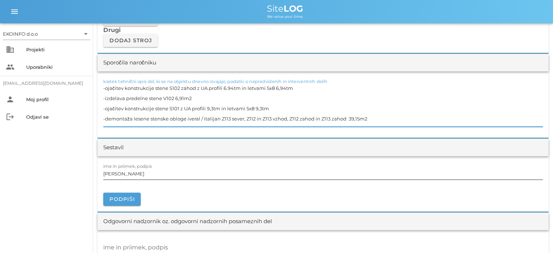 This screenshot has width=553, height=253. I want to click on i: business, so click(10, 49).